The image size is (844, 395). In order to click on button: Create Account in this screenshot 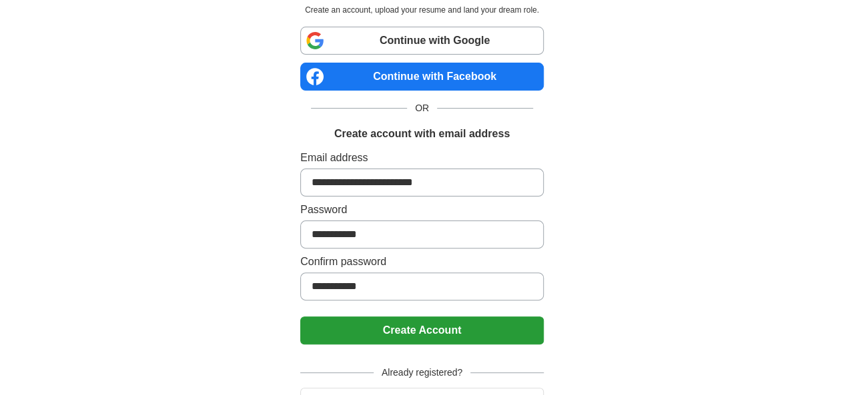, I will do `click(421, 331)`.